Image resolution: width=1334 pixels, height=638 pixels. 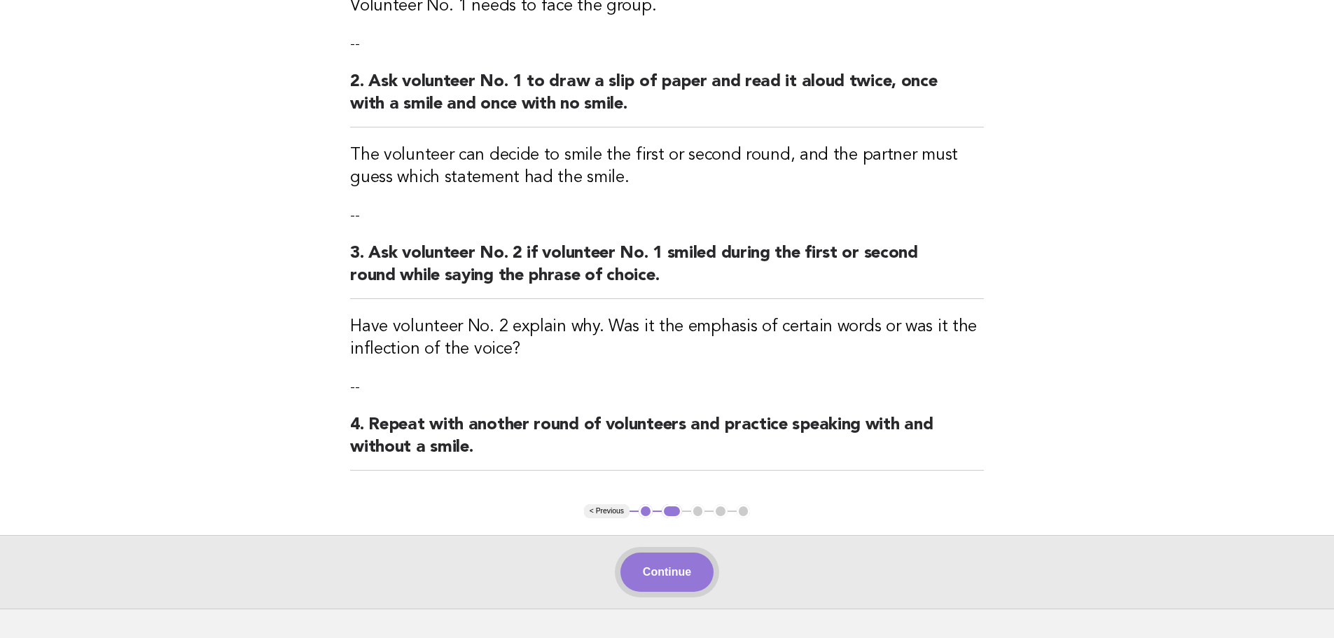 What do you see at coordinates (667, 270) in the screenshot?
I see `h2: 3. Ask volunteer No. 2 if volunteer No. 1 smiled during the first or second round while saying th...` at bounding box center [667, 270].